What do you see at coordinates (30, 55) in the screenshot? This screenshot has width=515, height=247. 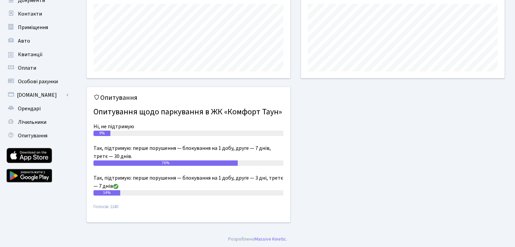 I see `span: Квитанції` at bounding box center [30, 55].